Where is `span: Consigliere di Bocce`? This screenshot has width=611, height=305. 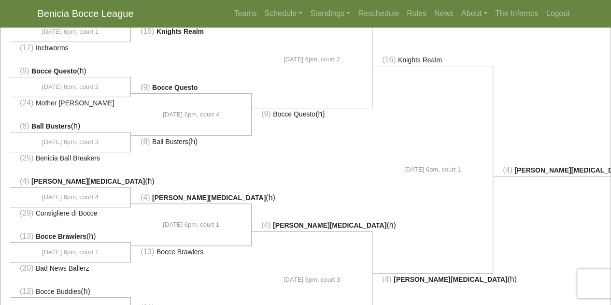 span: Consigliere di Bocce is located at coordinates (67, 213).